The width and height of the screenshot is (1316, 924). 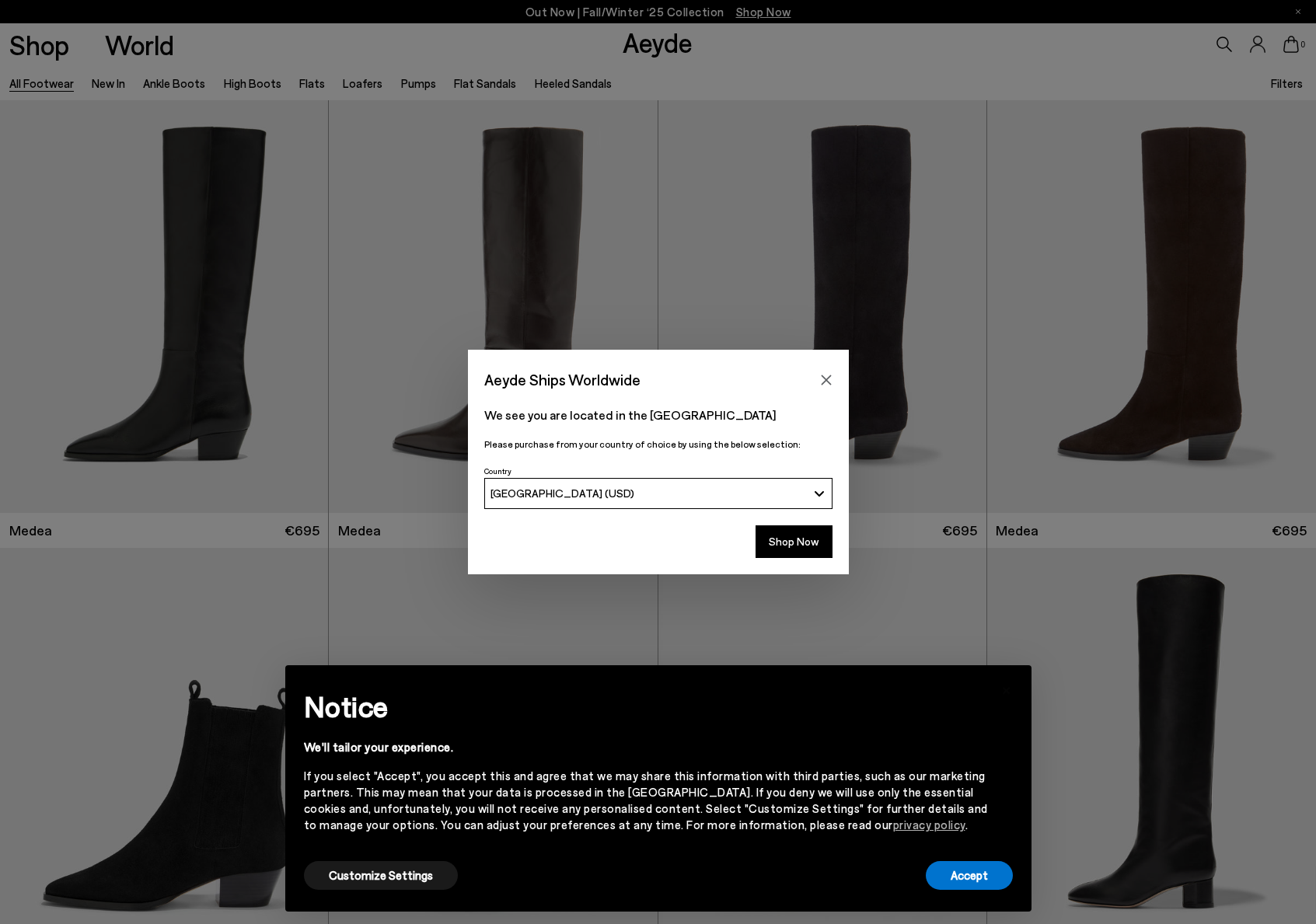 I want to click on h2: Notice, so click(x=646, y=706).